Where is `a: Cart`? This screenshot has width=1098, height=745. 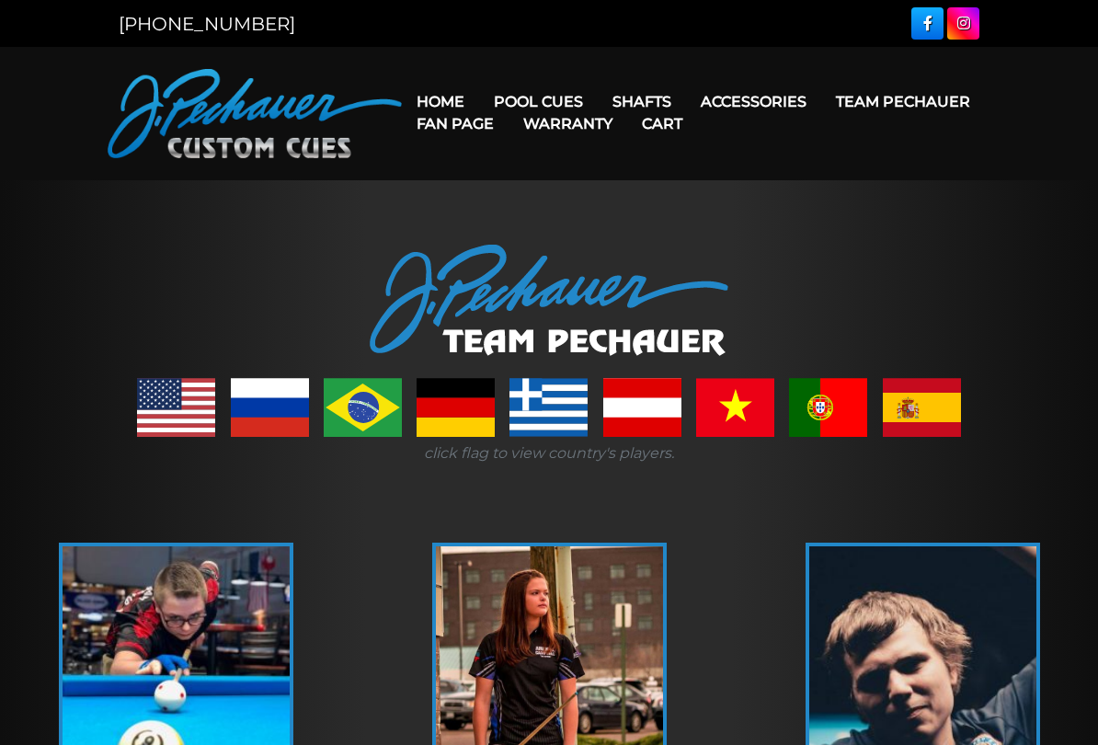
a: Cart is located at coordinates (662, 123).